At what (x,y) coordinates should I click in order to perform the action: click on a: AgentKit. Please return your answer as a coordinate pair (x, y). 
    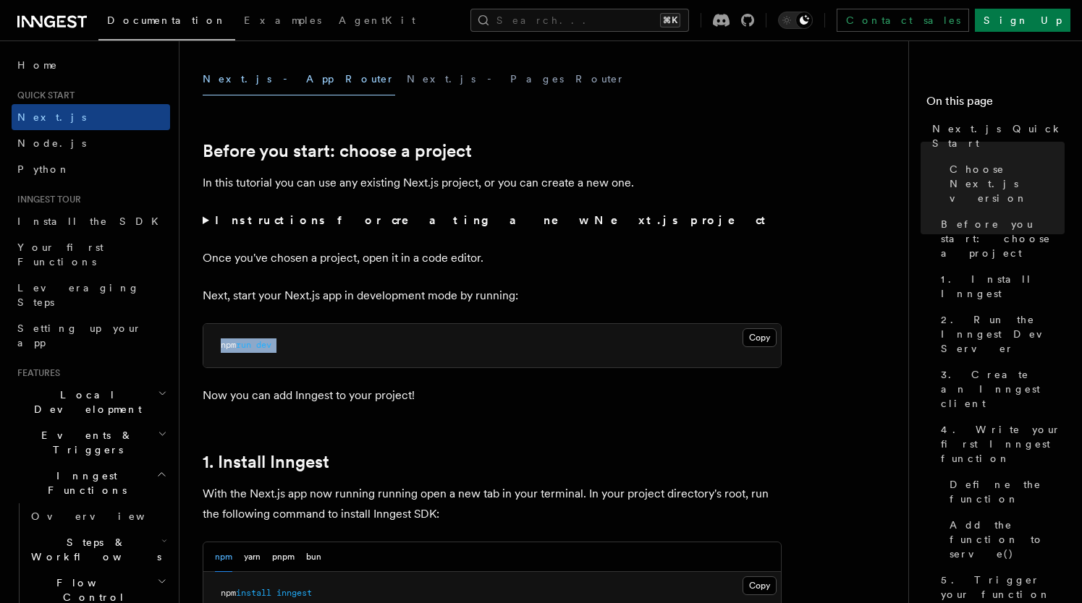
    Looking at the image, I should click on (377, 22).